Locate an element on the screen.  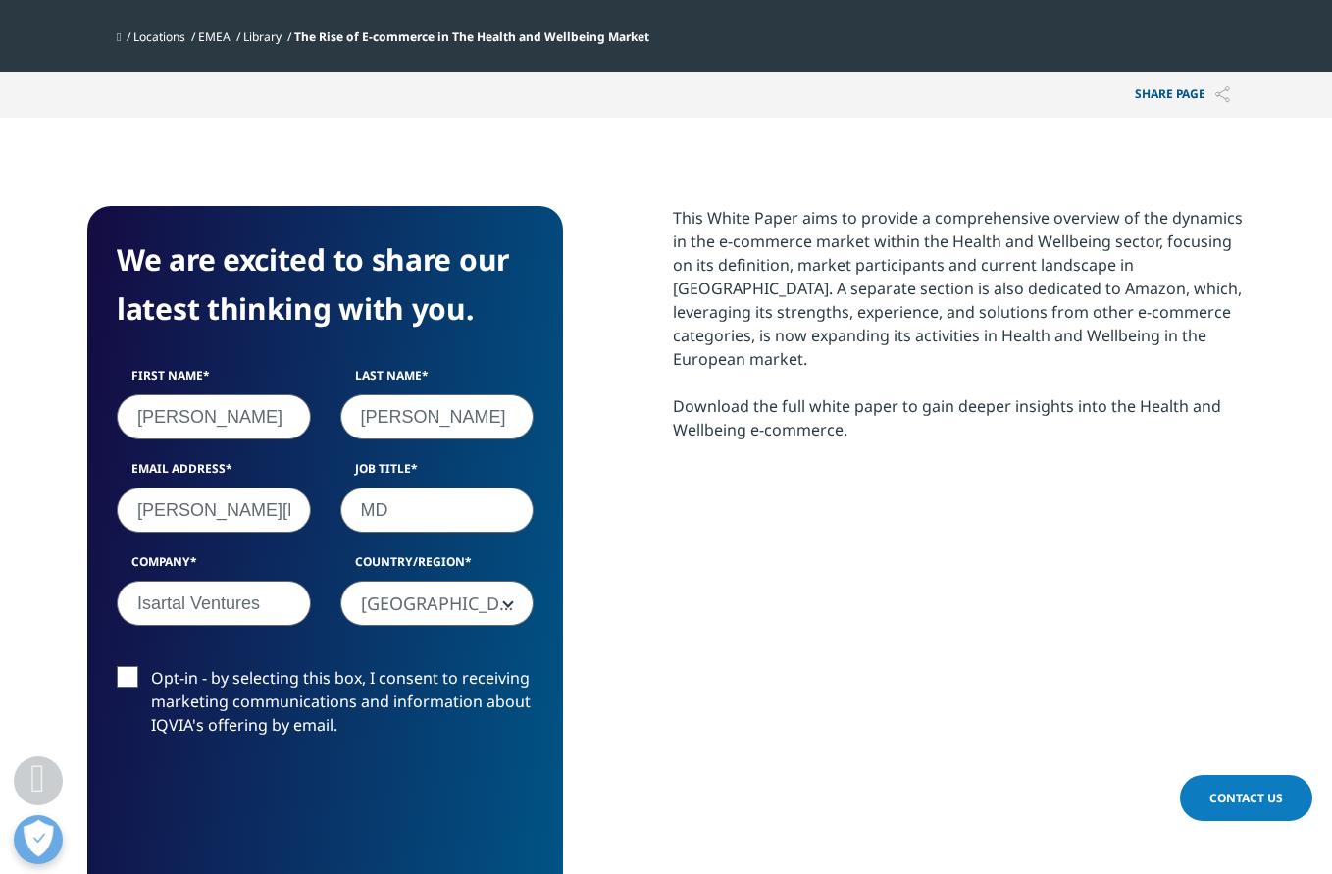
button: Präferenzen öffnen is located at coordinates (38, 839).